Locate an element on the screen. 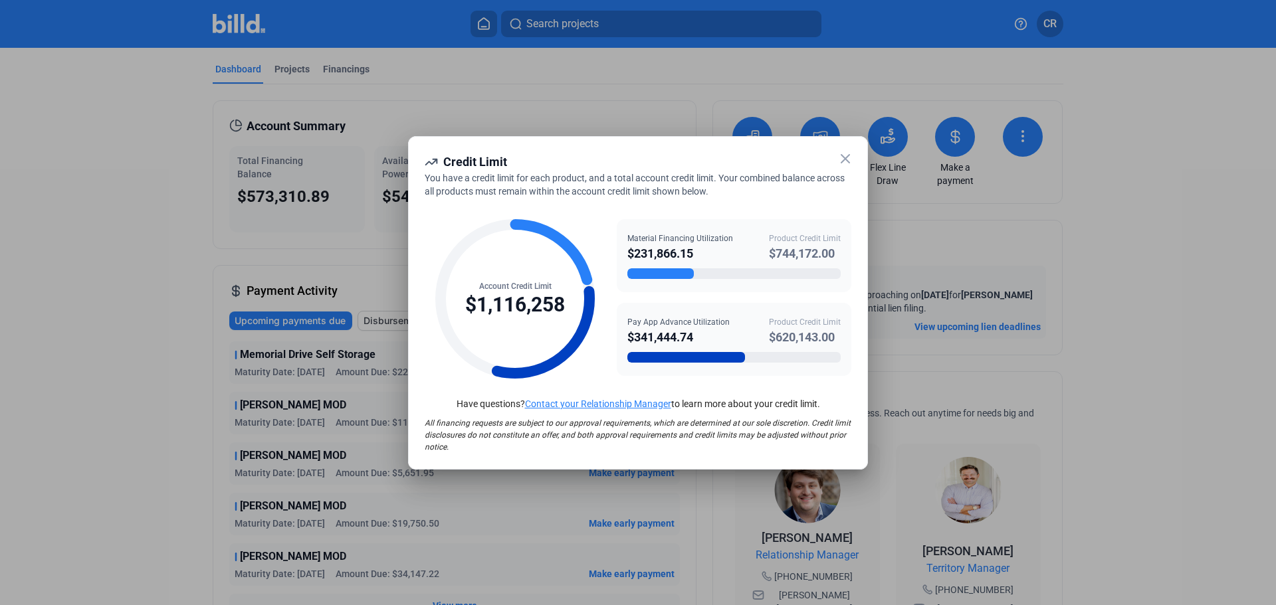 The width and height of the screenshot is (1276, 605). div: $231,866.15 is located at coordinates (680, 254).